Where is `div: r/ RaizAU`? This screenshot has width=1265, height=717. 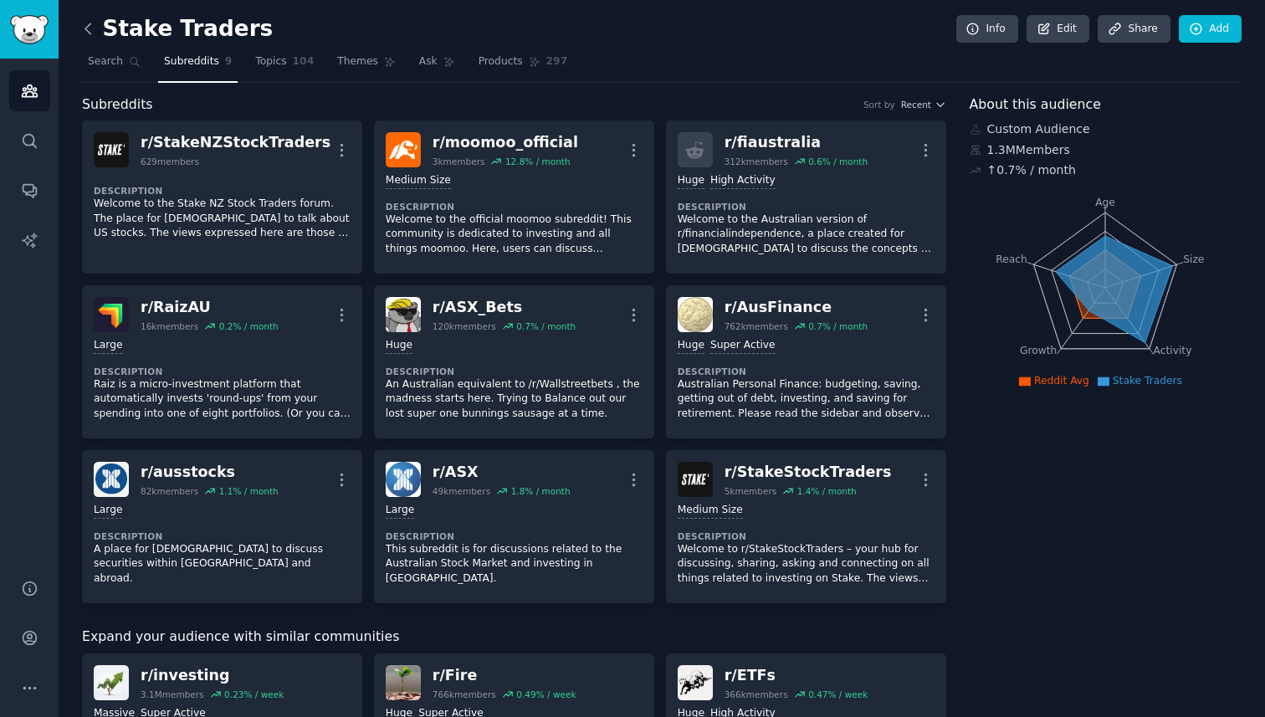 div: r/ RaizAU is located at coordinates (209, 307).